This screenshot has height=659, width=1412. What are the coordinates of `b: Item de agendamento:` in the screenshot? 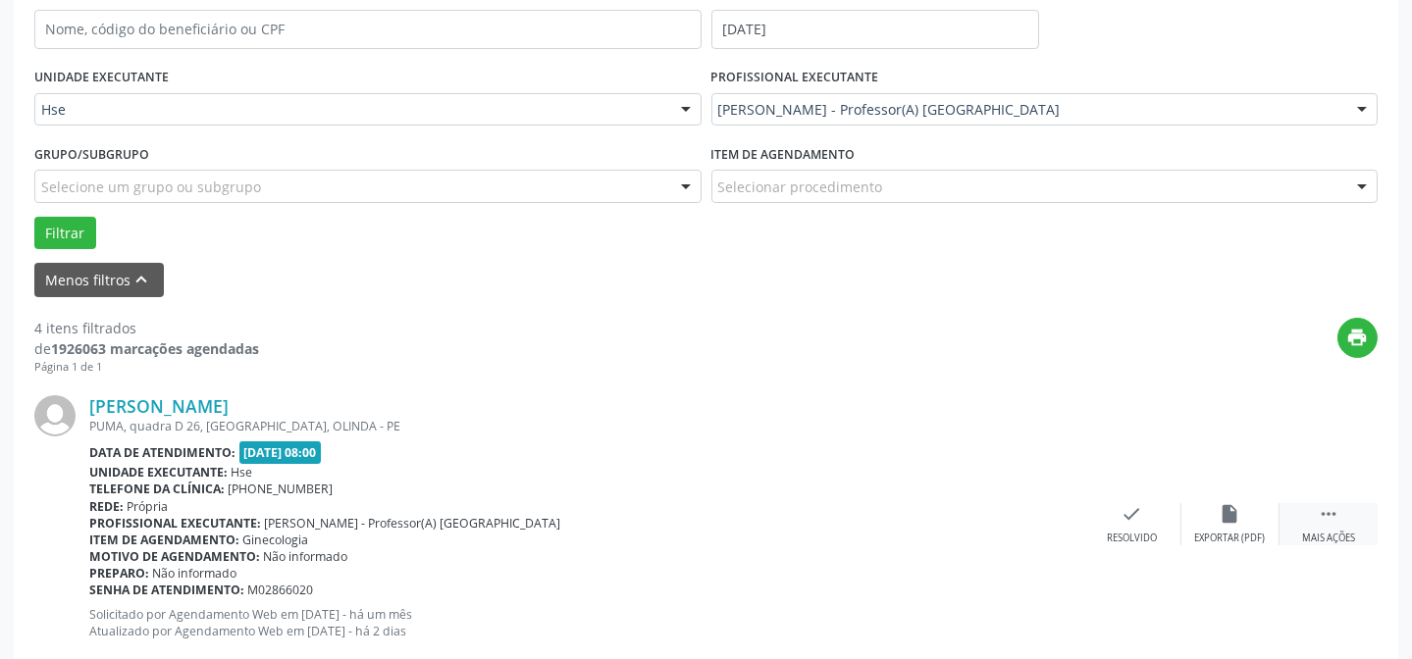 It's located at (164, 540).